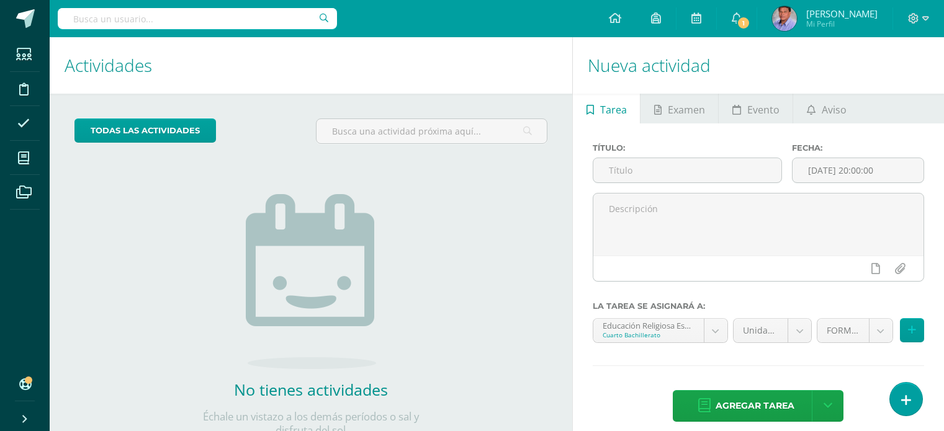 The image size is (944, 431). Describe the element at coordinates (855, 331) in the screenshot. I see `a: FORMATIVO (60.0%)` at that location.